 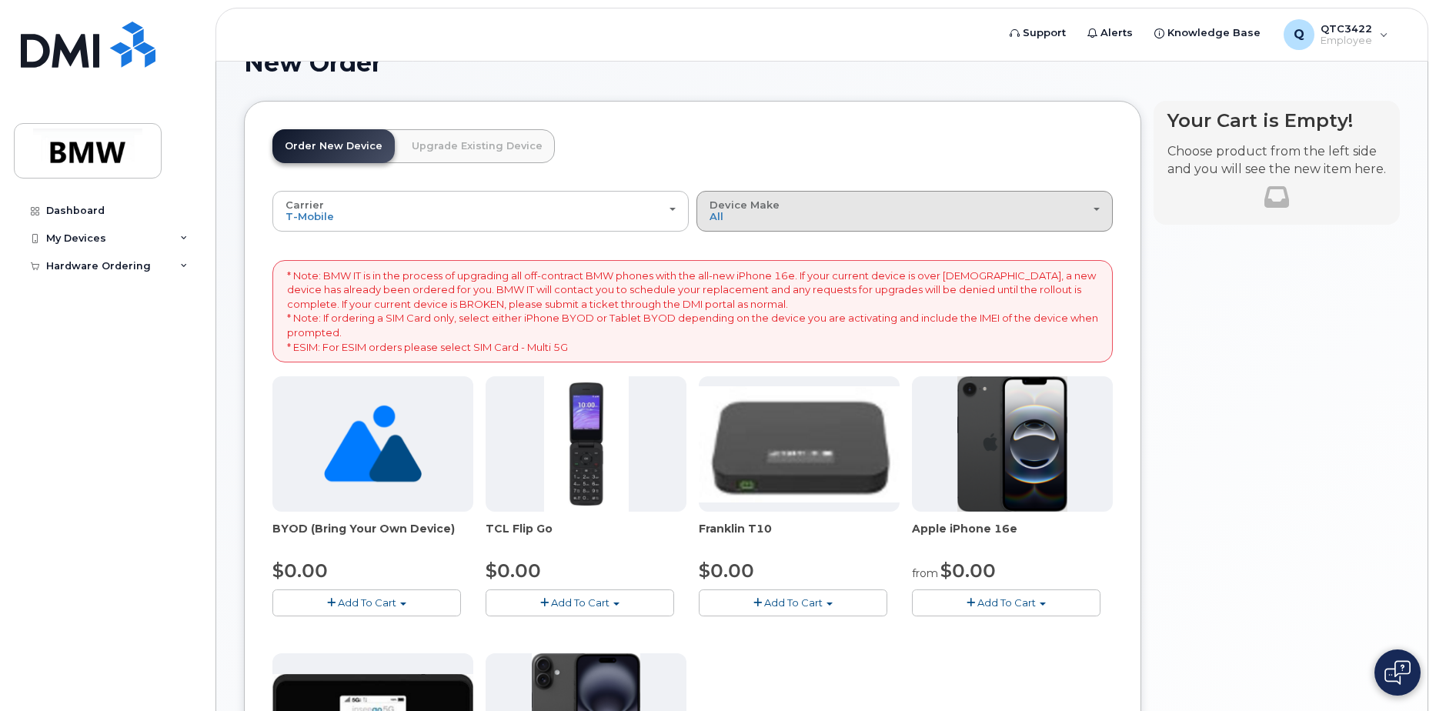 What do you see at coordinates (1037, 33) in the screenshot?
I see `a: Support` at bounding box center [1037, 33].